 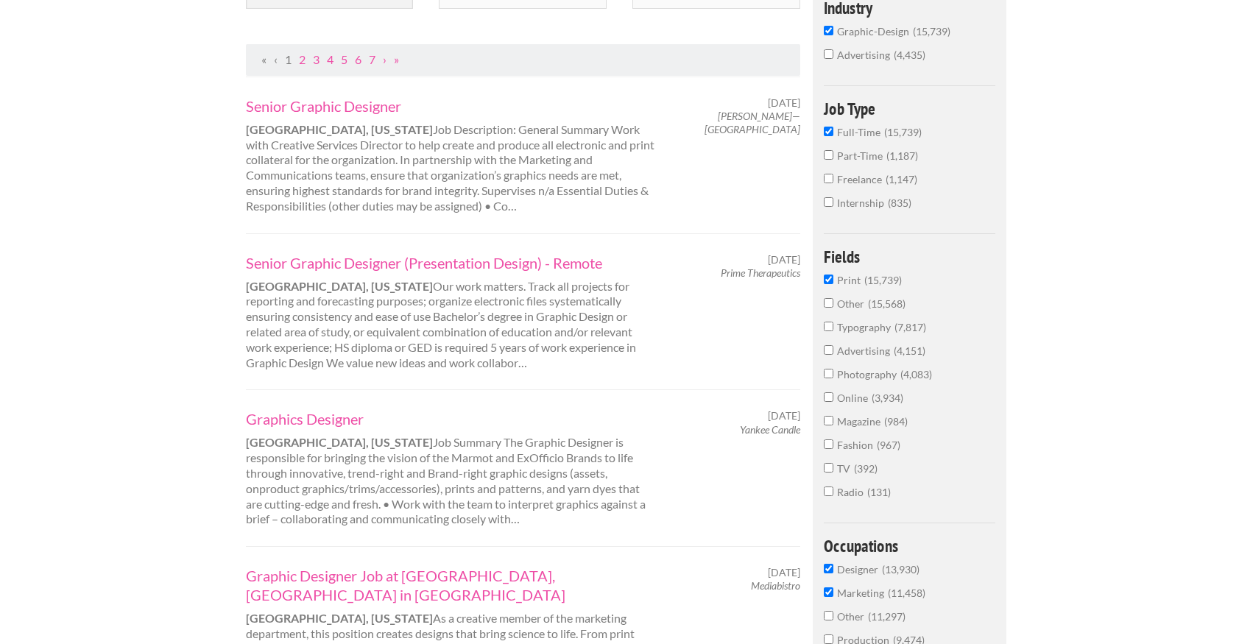 What do you see at coordinates (828, 326) in the screenshot?
I see `input: Typography7,817` at bounding box center [828, 326].